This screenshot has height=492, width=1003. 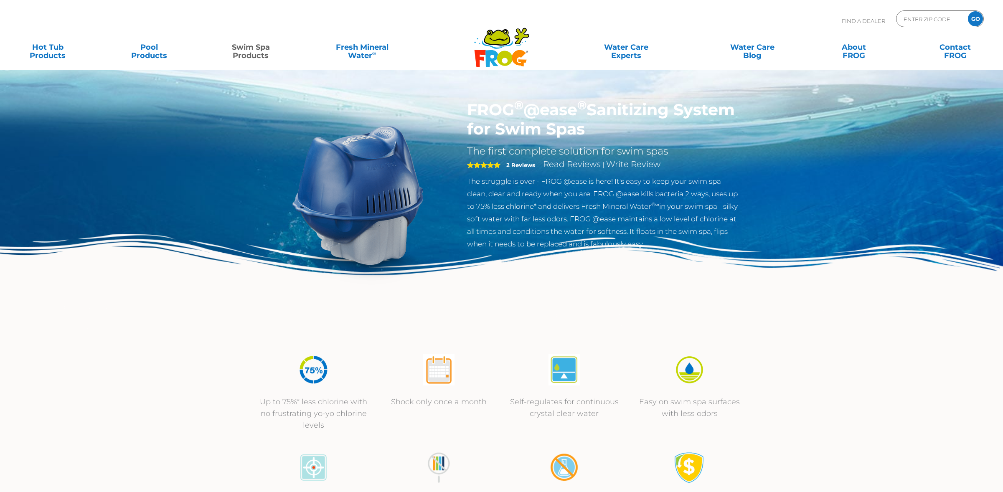 What do you see at coordinates (603, 119) in the screenshot?
I see `h1: FROG @ease Sanitizing System for Swim Spas` at bounding box center [603, 119].